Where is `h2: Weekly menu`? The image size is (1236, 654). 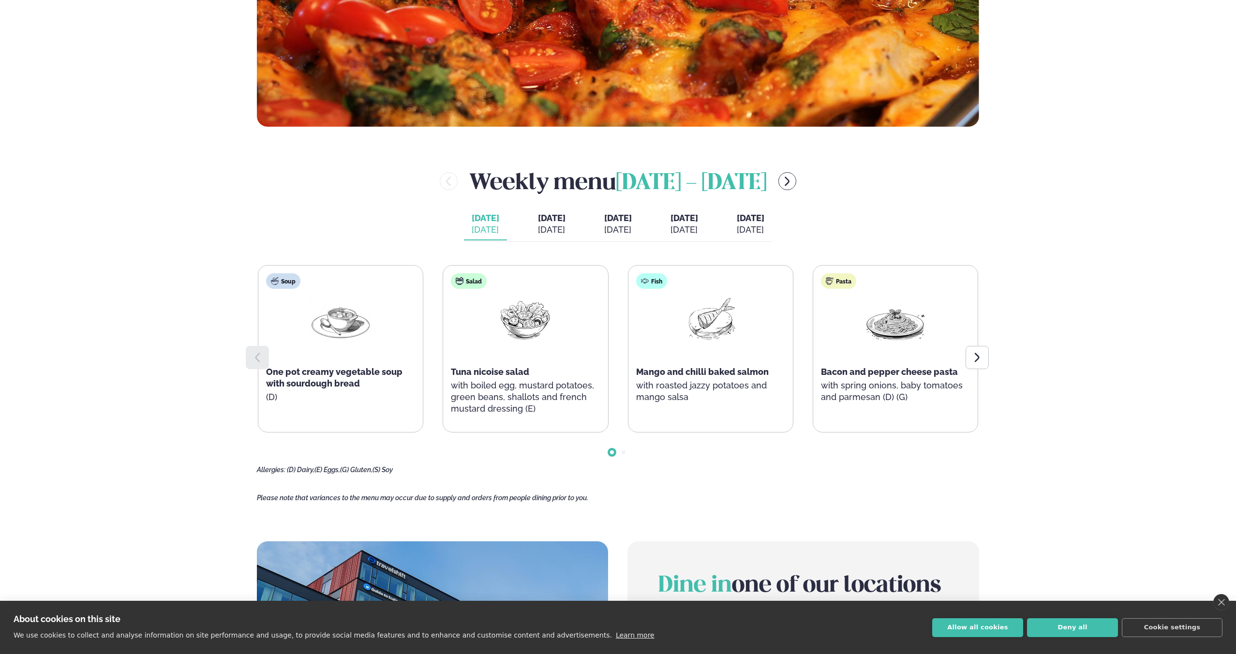
h2: Weekly menu is located at coordinates (618, 181).